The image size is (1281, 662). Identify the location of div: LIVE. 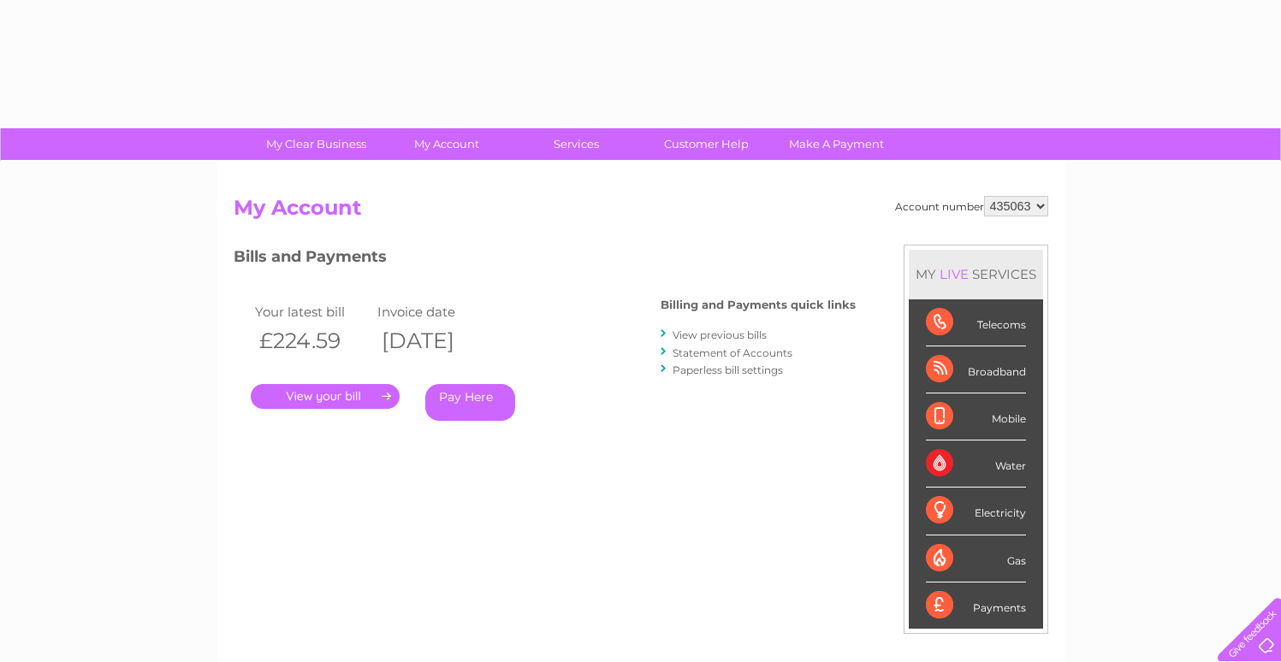
(954, 274).